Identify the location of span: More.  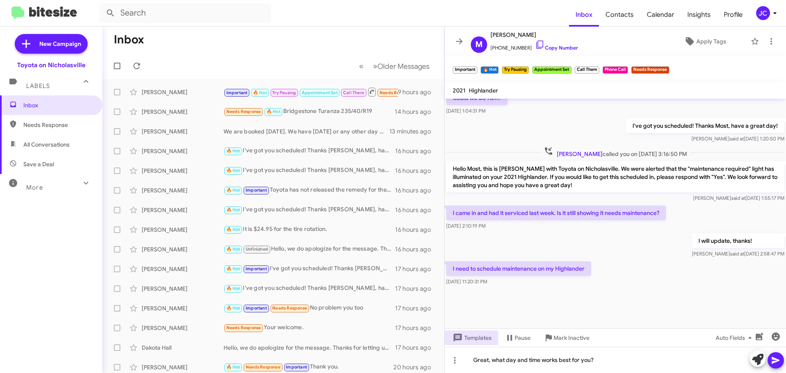
(34, 188).